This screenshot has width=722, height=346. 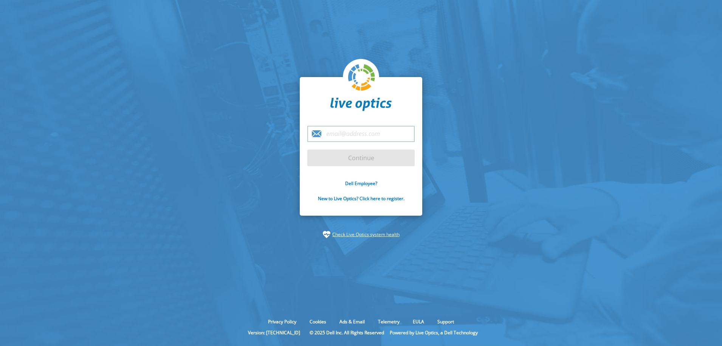 I want to click on a: EULA, so click(x=418, y=322).